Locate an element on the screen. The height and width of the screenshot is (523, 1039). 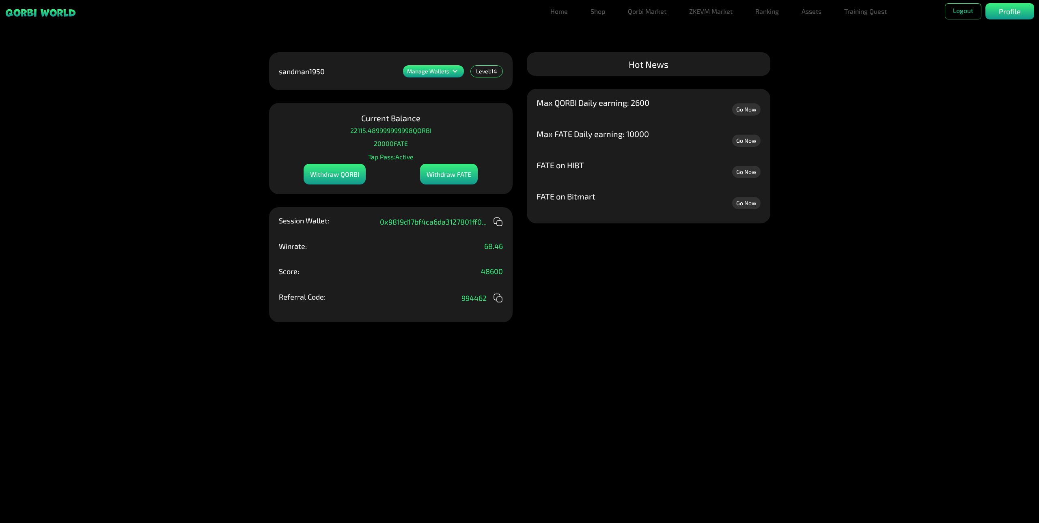
p: Tap Pass: Active is located at coordinates (391, 157).